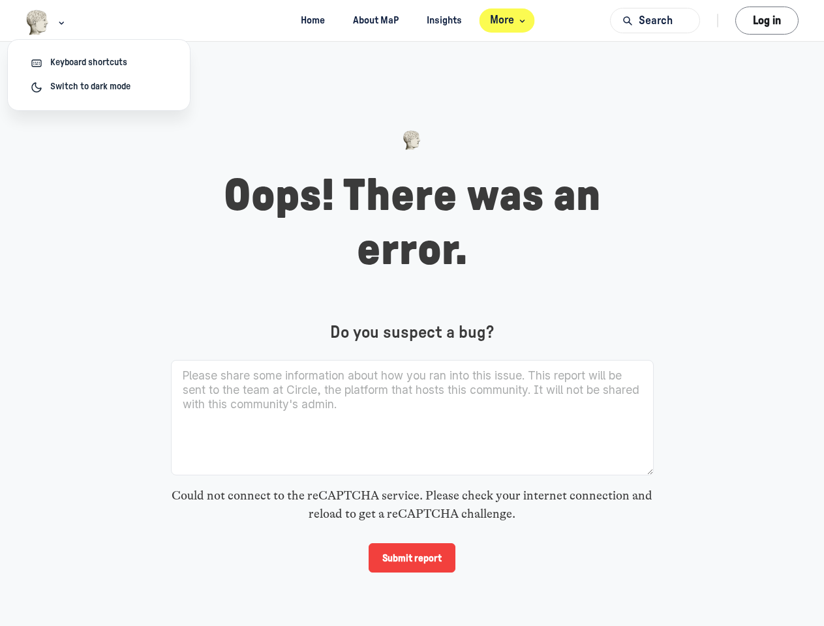  What do you see at coordinates (46, 22) in the screenshot?
I see `button: Museums as Progress logo` at bounding box center [46, 22].